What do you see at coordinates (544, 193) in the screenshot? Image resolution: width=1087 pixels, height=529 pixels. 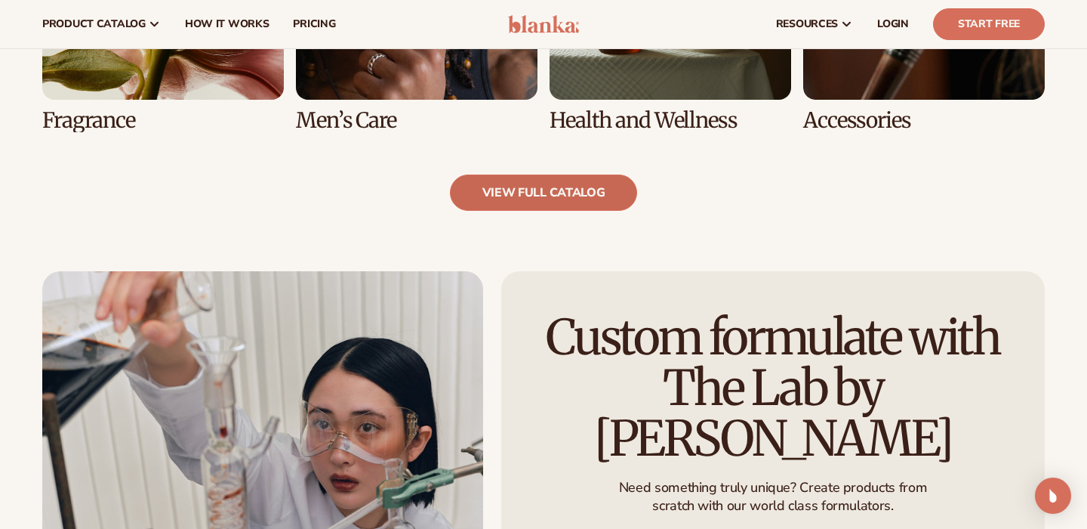 I see `a: view full catalog` at bounding box center [544, 193].